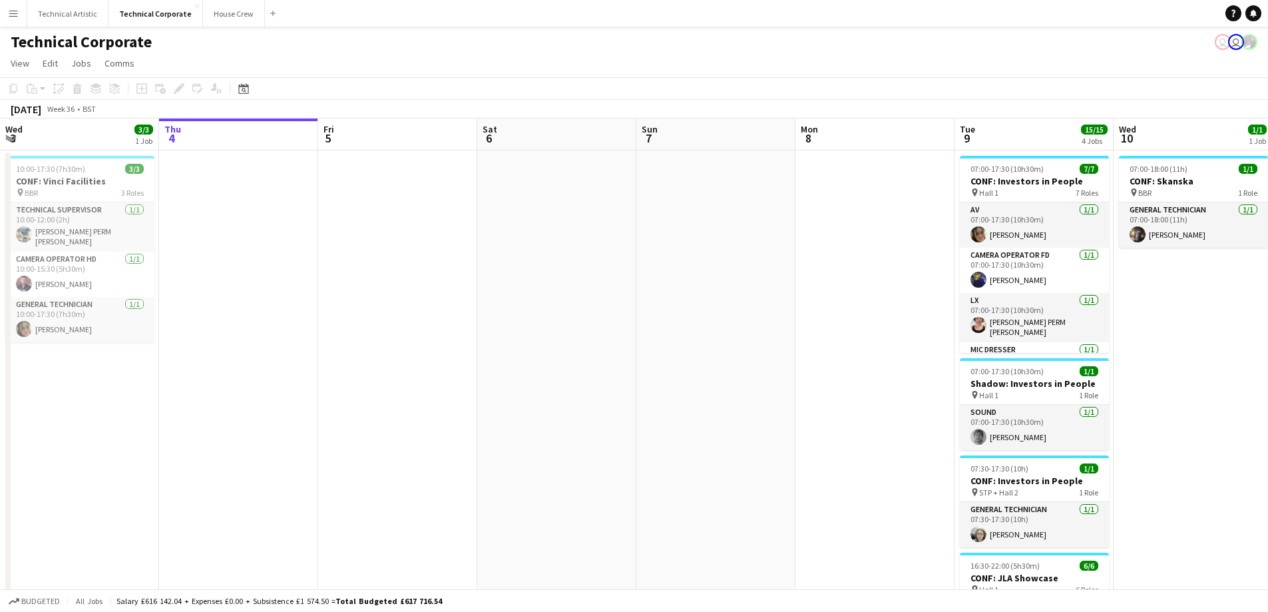 The image size is (1268, 612). I want to click on span: Tue, so click(967, 129).